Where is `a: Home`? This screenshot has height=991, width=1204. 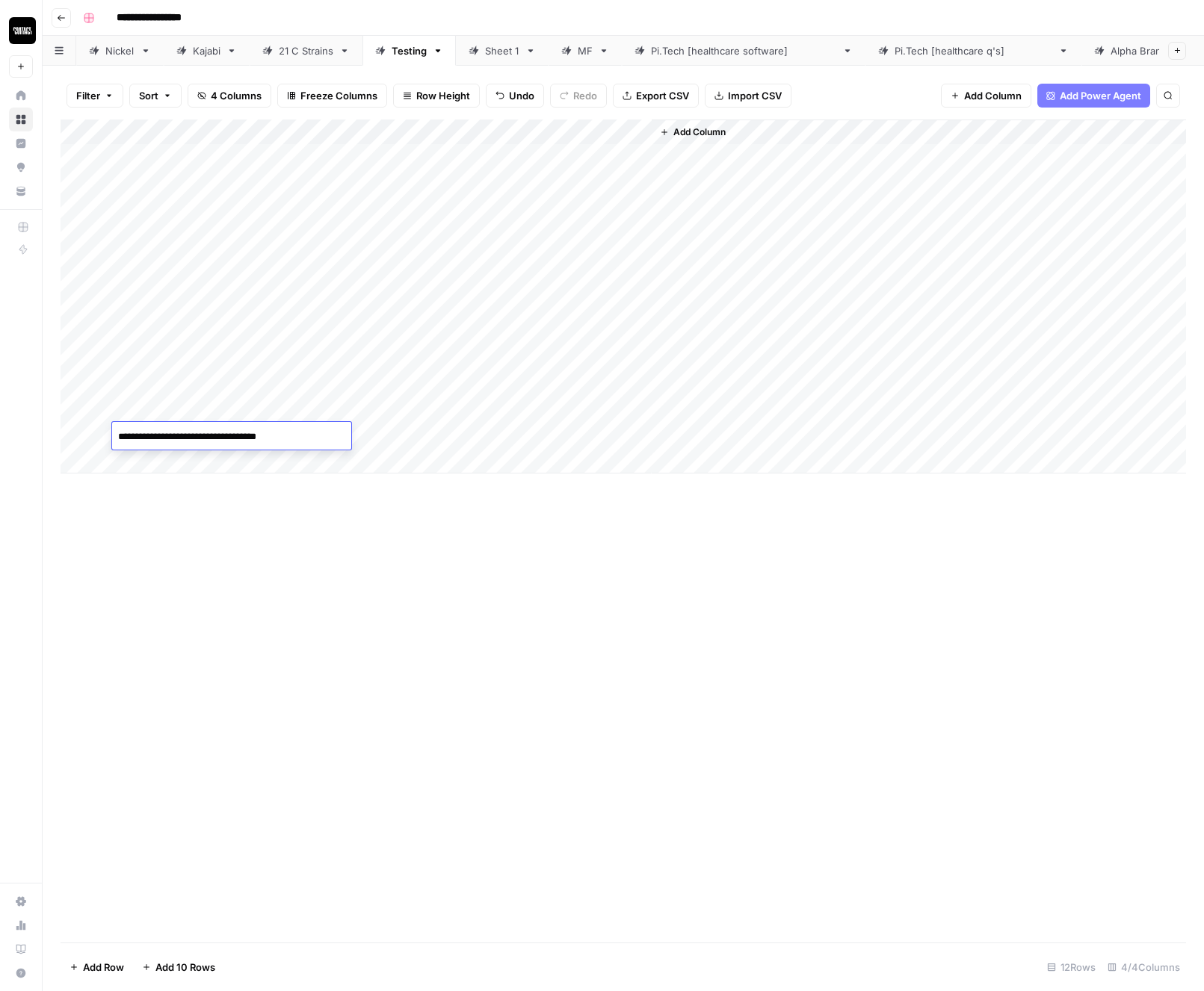
a: Home is located at coordinates (21, 96).